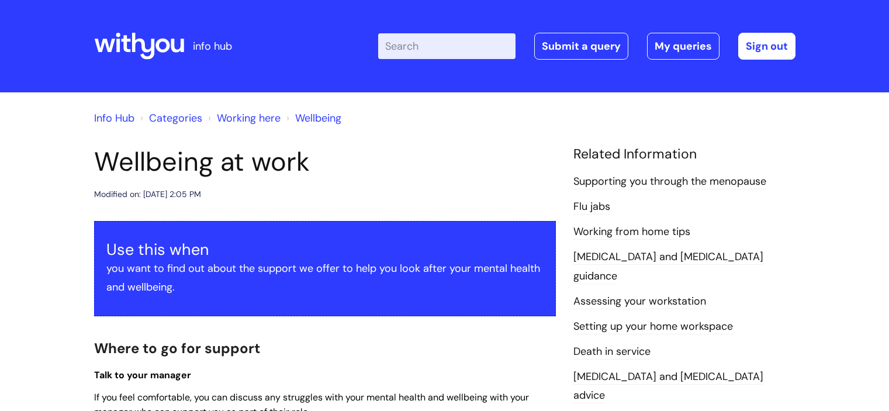 This screenshot has width=889, height=411. Describe the element at coordinates (243, 118) in the screenshot. I see `li: Working here` at that location.